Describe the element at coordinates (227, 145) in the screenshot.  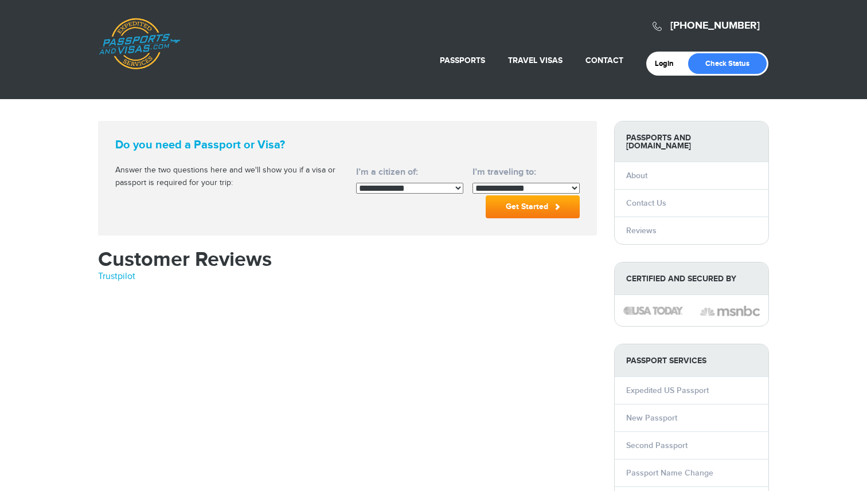
I see `strong: Do you need a Passport or Visa?` at that location.